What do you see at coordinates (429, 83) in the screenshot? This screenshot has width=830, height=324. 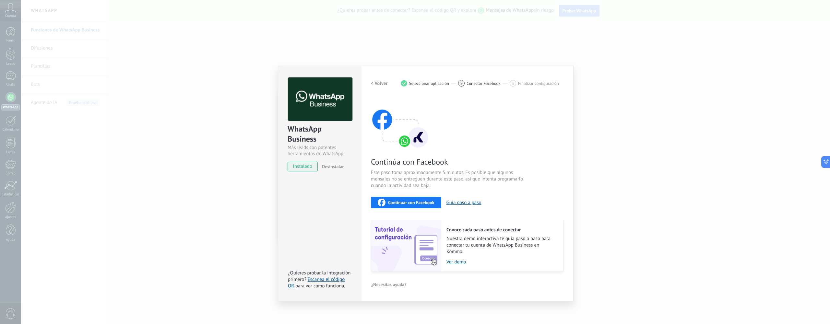 I see `span: Seleccionar aplicación` at bounding box center [429, 83].